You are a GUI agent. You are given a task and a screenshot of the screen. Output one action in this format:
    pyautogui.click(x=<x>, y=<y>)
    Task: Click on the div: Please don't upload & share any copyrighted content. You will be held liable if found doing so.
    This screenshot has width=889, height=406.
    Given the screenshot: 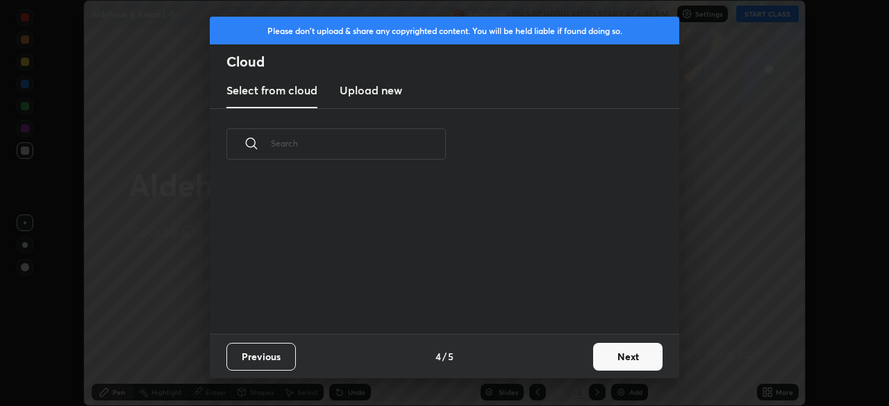 What is the action you would take?
    pyautogui.click(x=444, y=31)
    